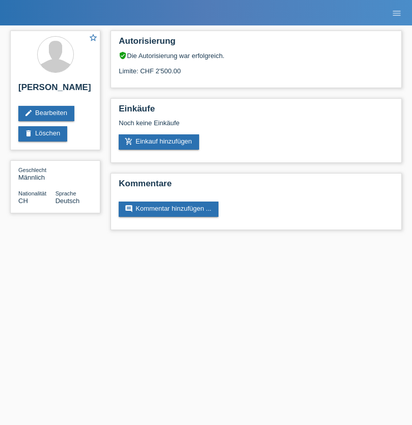 This screenshot has height=425, width=412. I want to click on i: edit, so click(29, 113).